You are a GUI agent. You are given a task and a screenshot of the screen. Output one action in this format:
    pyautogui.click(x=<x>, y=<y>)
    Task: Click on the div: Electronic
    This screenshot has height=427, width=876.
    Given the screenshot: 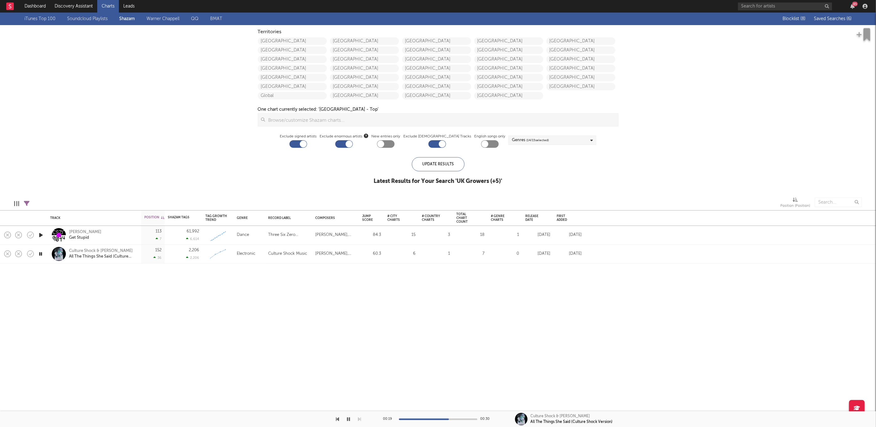 What is the action you would take?
    pyautogui.click(x=246, y=254)
    